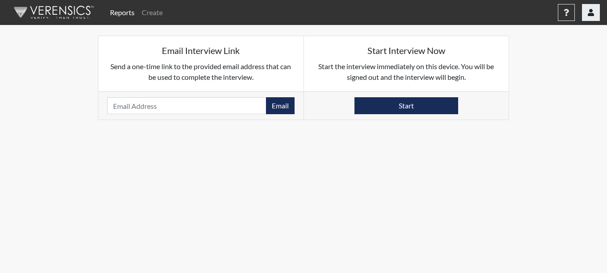 The height and width of the screenshot is (273, 607). I want to click on a: Create, so click(152, 13).